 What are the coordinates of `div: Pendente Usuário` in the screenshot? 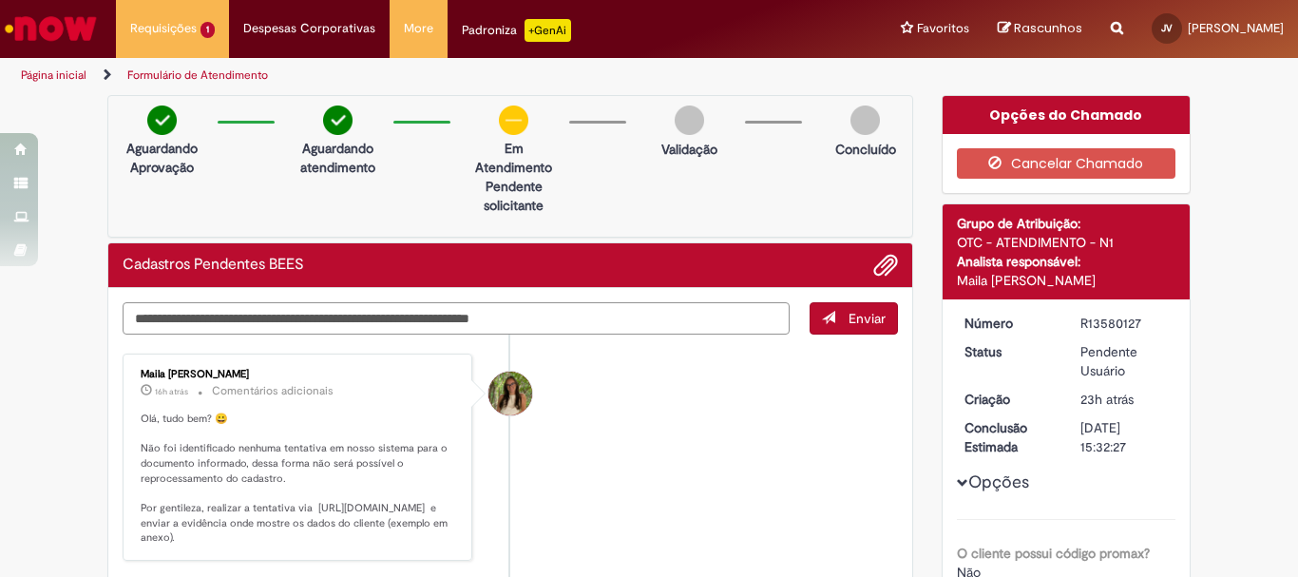 It's located at (1124, 361).